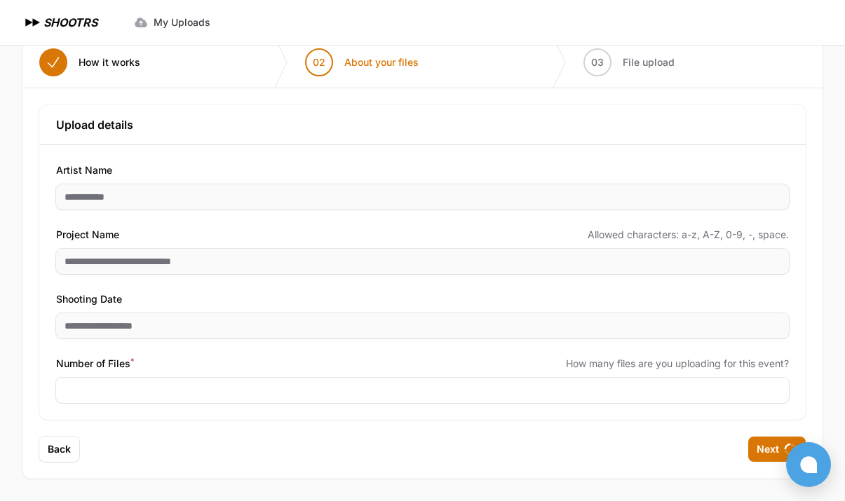  I want to click on button: 03 File upload, so click(629, 62).